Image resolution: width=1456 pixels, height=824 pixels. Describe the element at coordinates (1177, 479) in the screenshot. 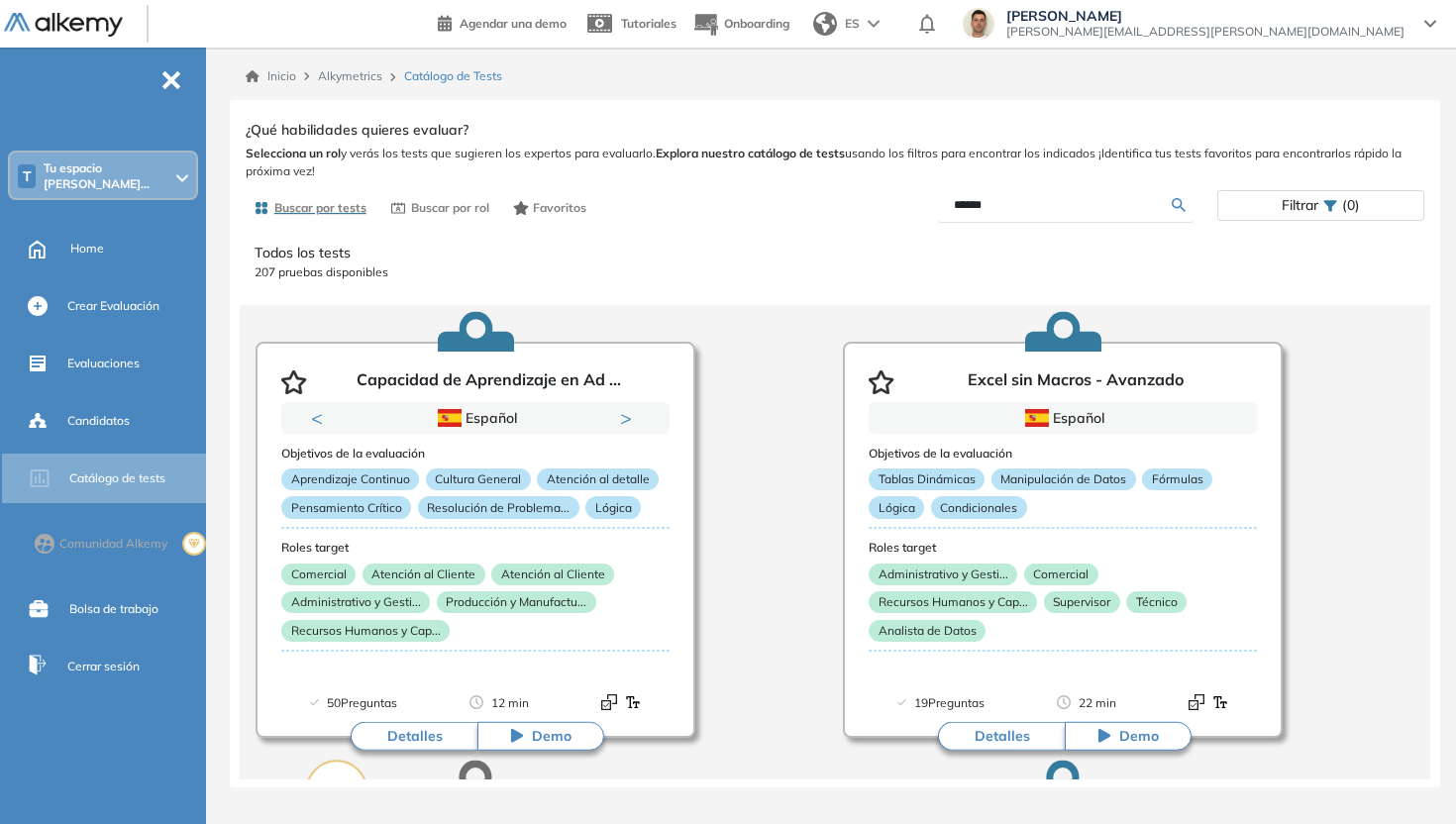

I see `p: Fórmulas` at that location.